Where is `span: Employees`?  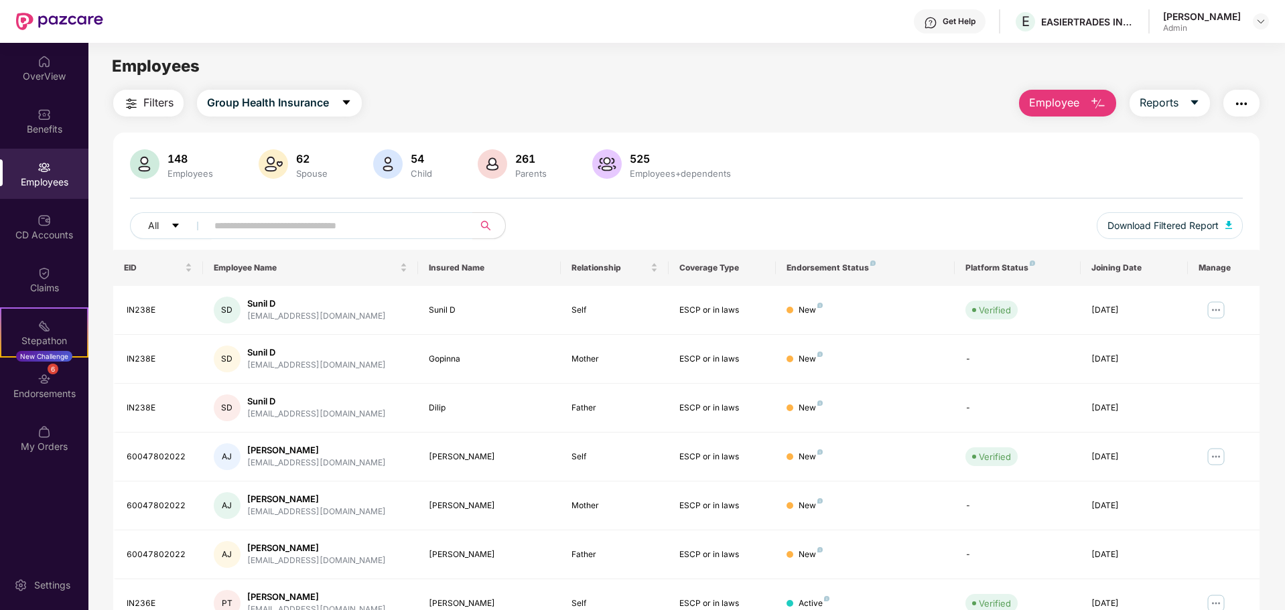
span: Employees is located at coordinates (155, 66).